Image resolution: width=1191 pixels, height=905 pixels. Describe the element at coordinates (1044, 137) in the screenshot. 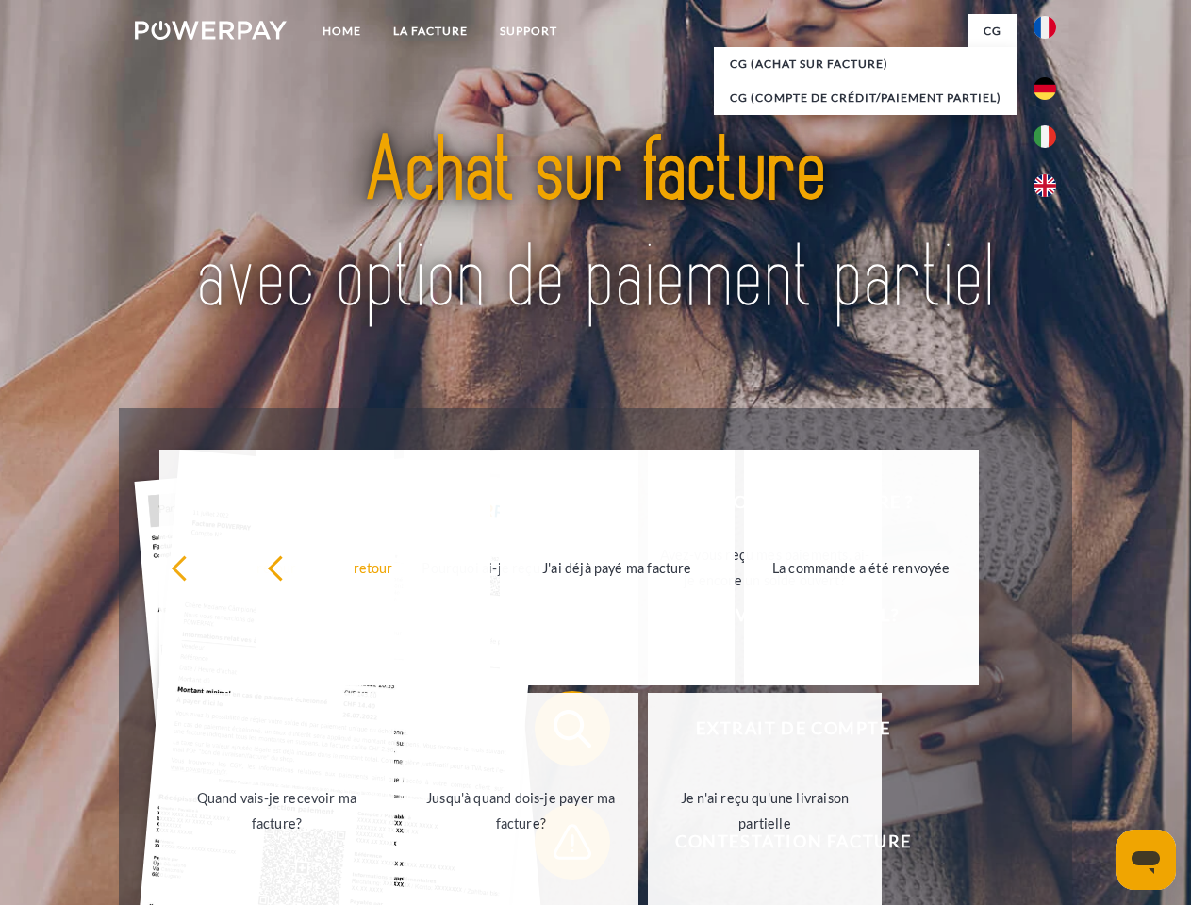

I see `img: it` at that location.